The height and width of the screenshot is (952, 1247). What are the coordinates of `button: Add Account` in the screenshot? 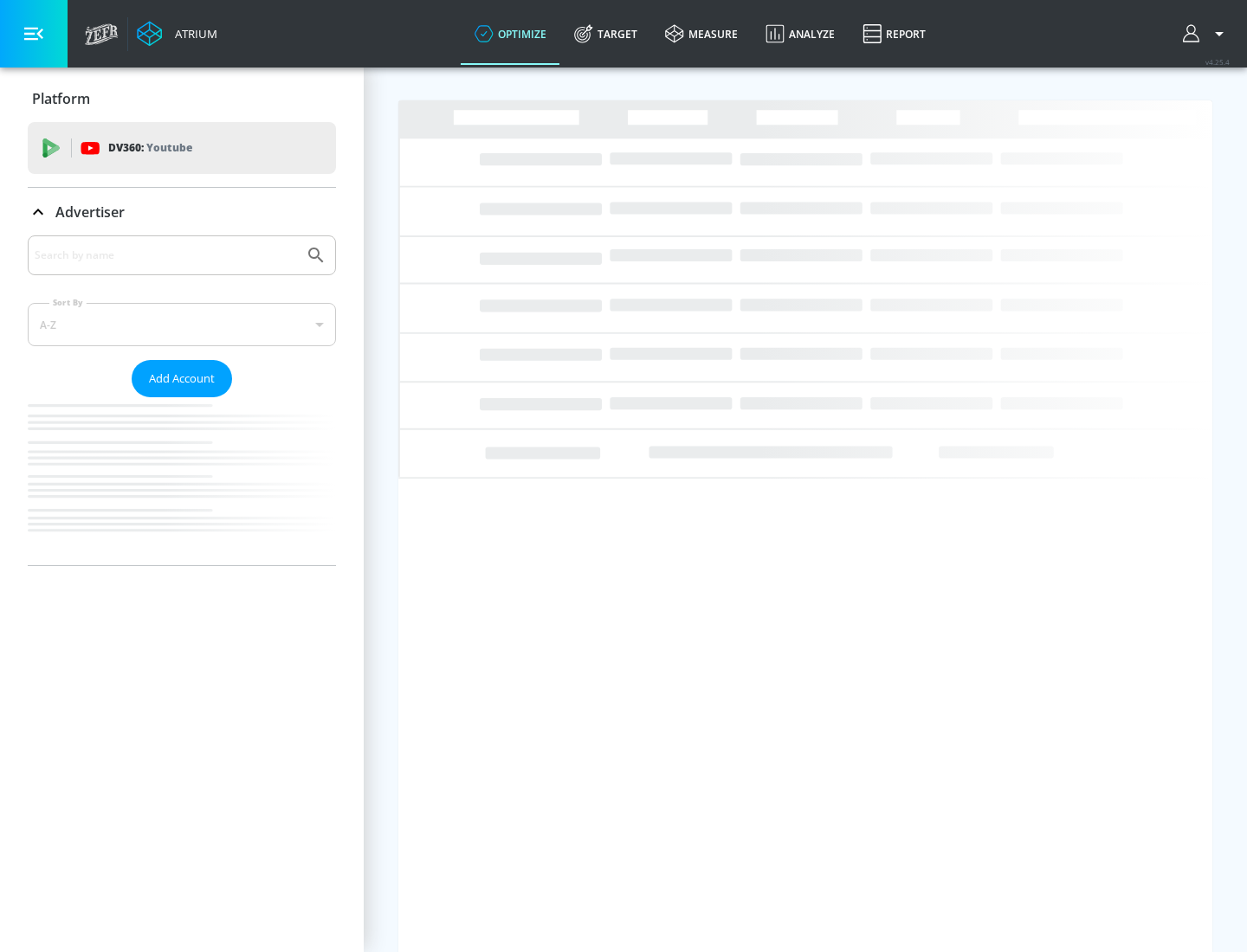 It's located at (182, 378).